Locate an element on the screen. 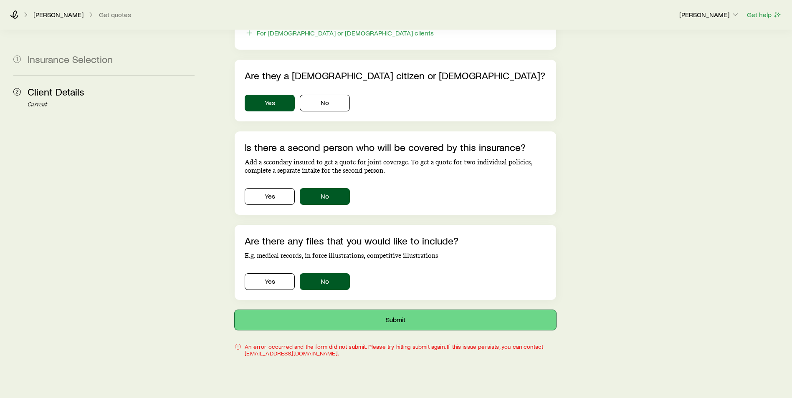 This screenshot has height=398, width=792. span: 1 is located at coordinates (17, 59).